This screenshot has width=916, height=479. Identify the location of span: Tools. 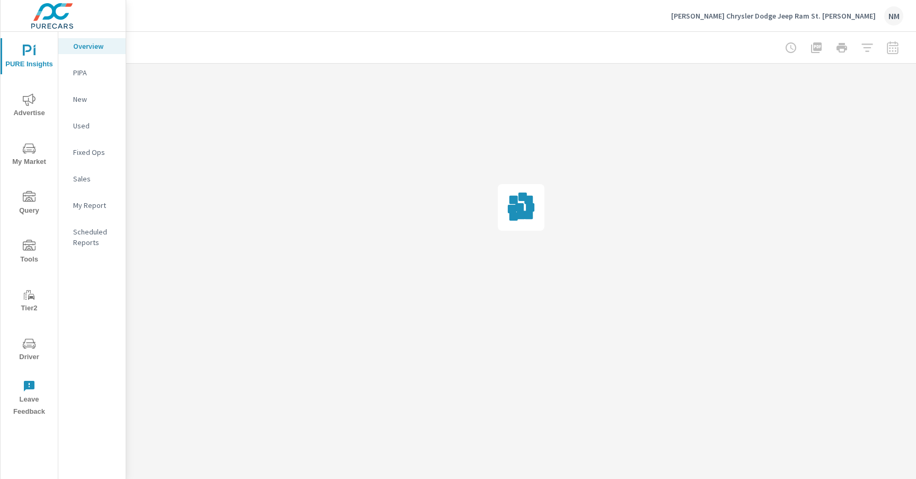
(29, 252).